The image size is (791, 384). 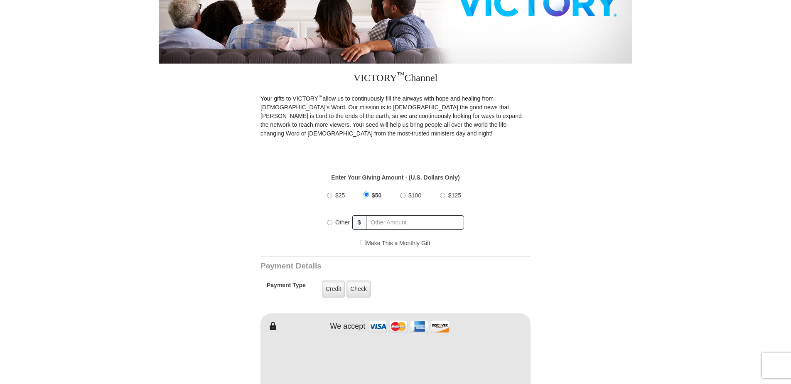 I want to click on label: Make This a Monthly Gift, so click(x=396, y=243).